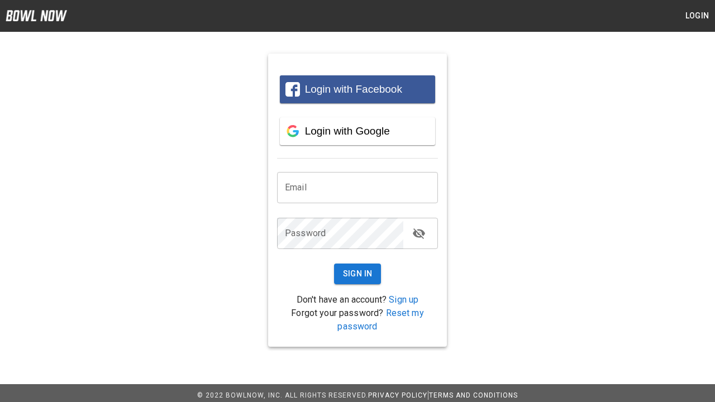  Describe the element at coordinates (358, 300) in the screenshot. I see `p: Don't have an account?` at that location.